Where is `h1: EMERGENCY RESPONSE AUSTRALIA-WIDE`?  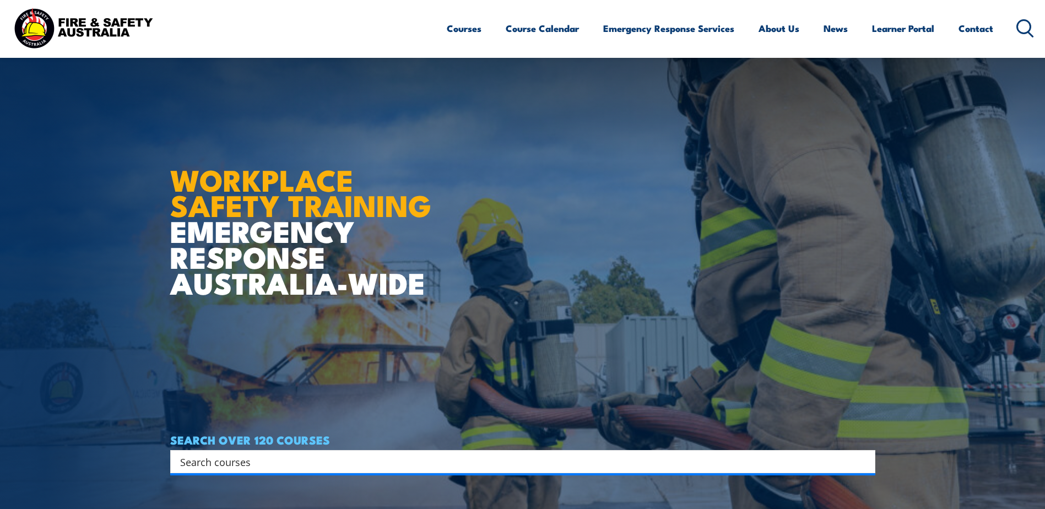
h1: EMERGENCY RESPONSE AUSTRALIA-WIDE is located at coordinates (305, 217).